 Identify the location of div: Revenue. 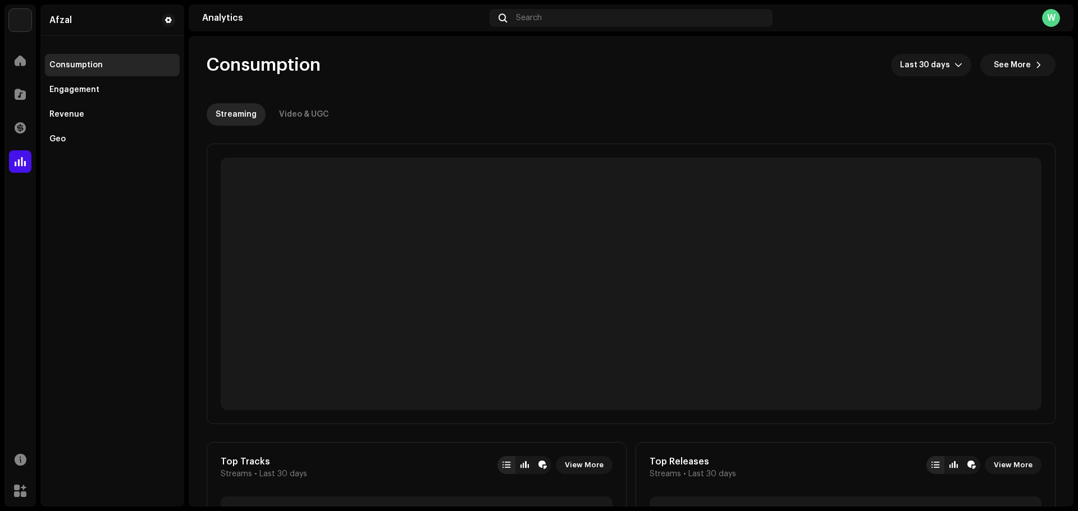
(67, 114).